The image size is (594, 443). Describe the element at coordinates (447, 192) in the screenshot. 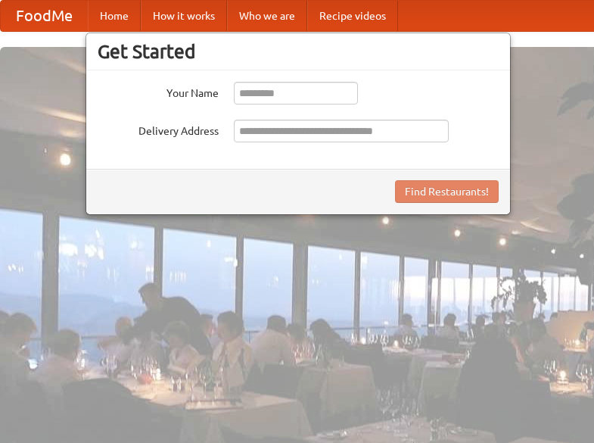

I see `button: Find Restaurants!` at that location.